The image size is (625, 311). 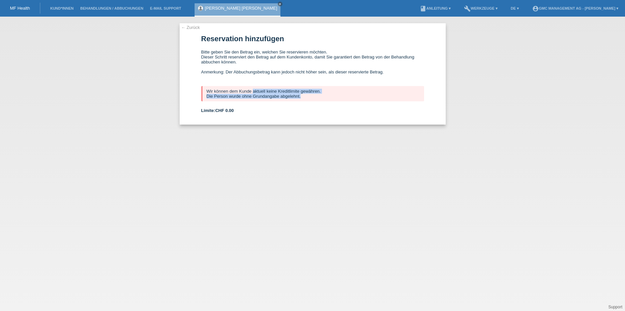 I want to click on i: build, so click(x=467, y=9).